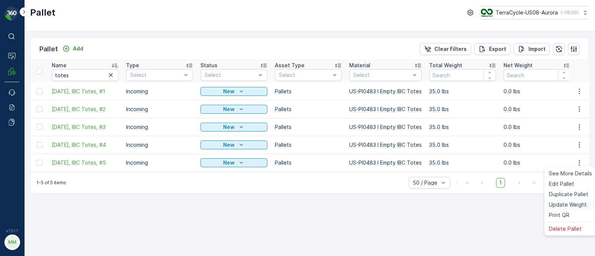 The image size is (595, 256). Describe the element at coordinates (12, 13) in the screenshot. I see `img: logo` at that location.